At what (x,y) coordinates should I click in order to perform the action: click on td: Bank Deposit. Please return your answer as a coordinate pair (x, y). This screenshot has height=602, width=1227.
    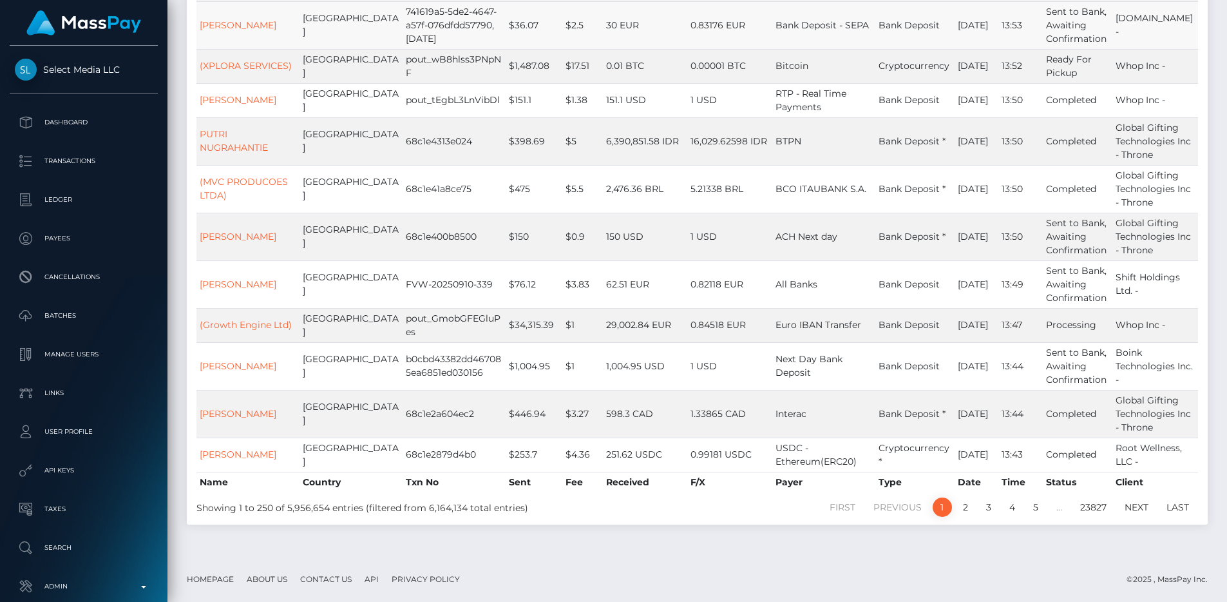
    Looking at the image, I should click on (915, 284).